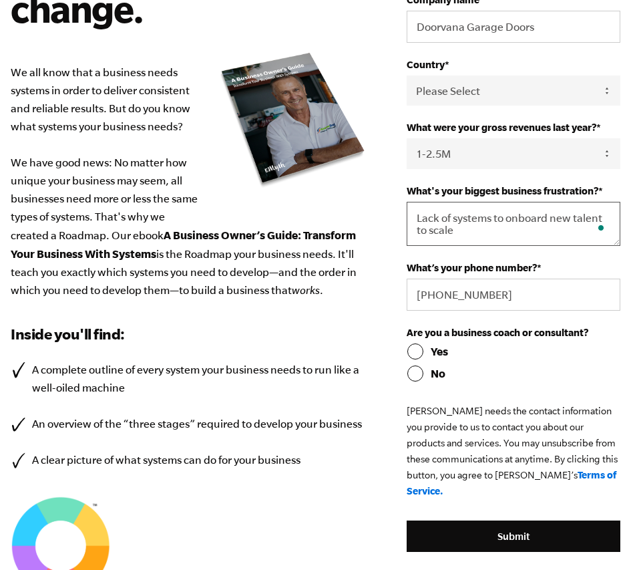 The width and height of the screenshot is (631, 570). Describe the element at coordinates (188, 334) in the screenshot. I see `h3: Inside you'll find:` at that location.